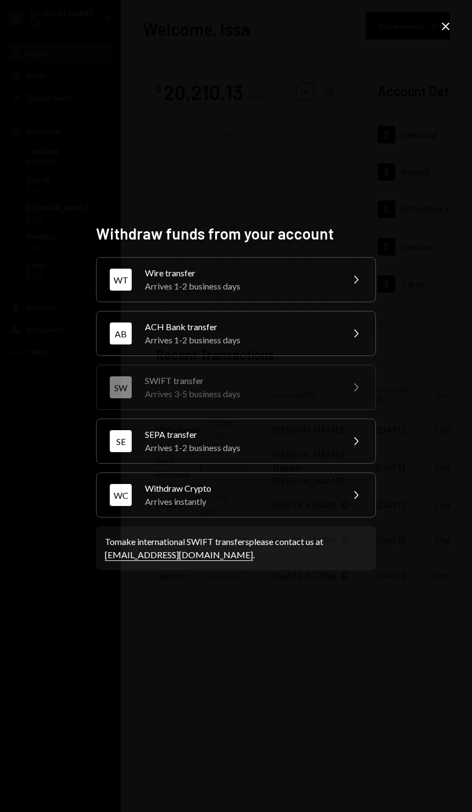 This screenshot has height=812, width=472. Describe the element at coordinates (236, 280) in the screenshot. I see `button: WTWire transferArrives 1-2 business days` at that location.